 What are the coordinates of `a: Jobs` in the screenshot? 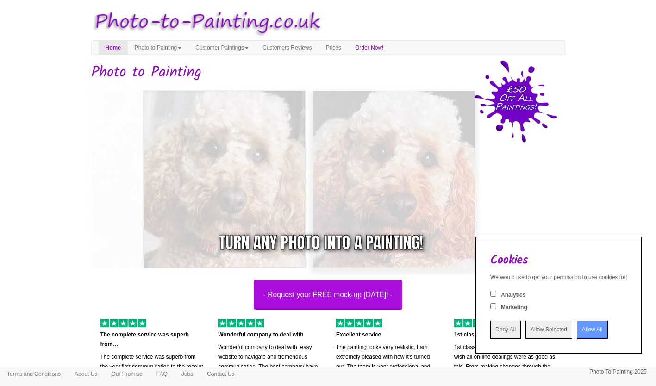 It's located at (187, 374).